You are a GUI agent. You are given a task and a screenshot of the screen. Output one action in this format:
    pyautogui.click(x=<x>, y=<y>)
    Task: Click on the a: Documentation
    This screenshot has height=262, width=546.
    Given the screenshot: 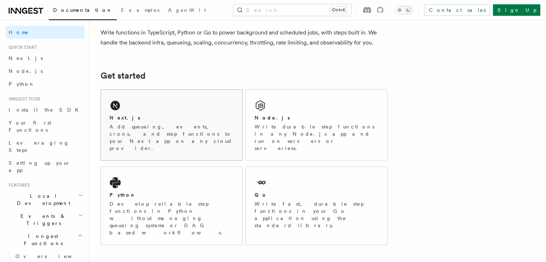 What is the action you would take?
    pyautogui.click(x=83, y=11)
    